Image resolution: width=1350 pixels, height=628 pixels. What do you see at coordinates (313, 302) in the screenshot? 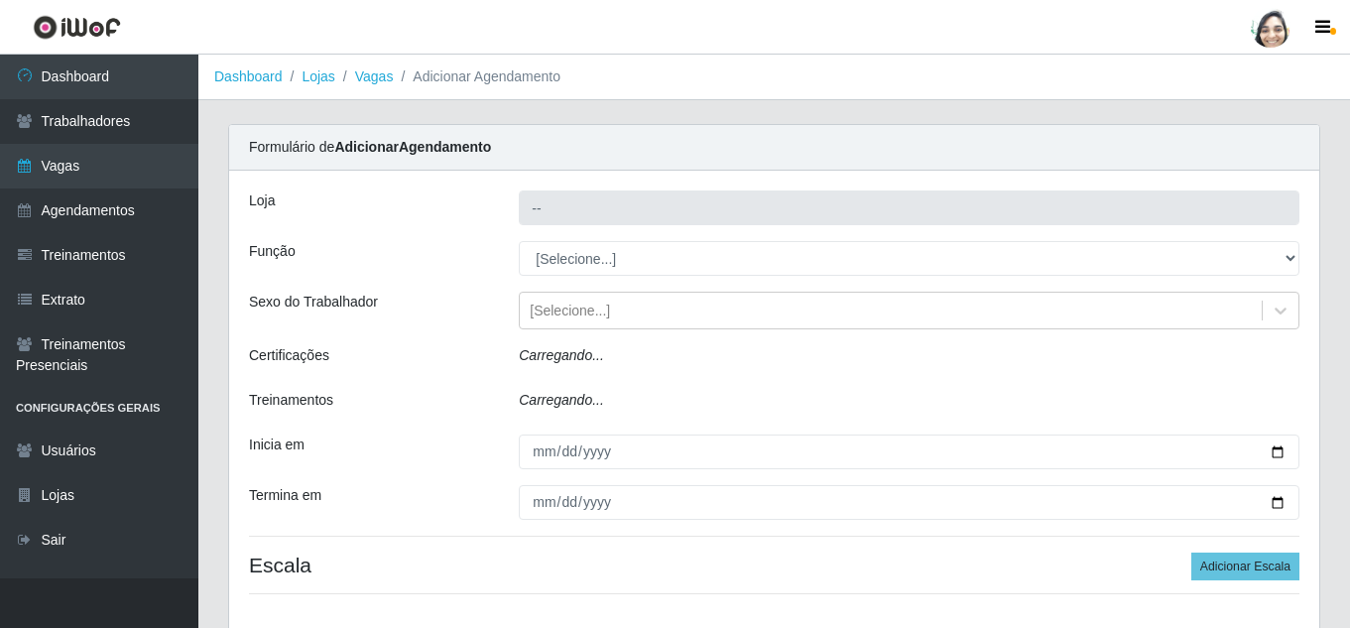
I see `label: Sexo do Trabalhador` at bounding box center [313, 302].